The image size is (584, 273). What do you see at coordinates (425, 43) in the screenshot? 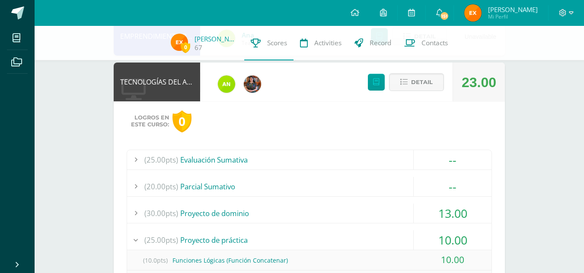
I see `a: Contacts` at bounding box center [425, 43].